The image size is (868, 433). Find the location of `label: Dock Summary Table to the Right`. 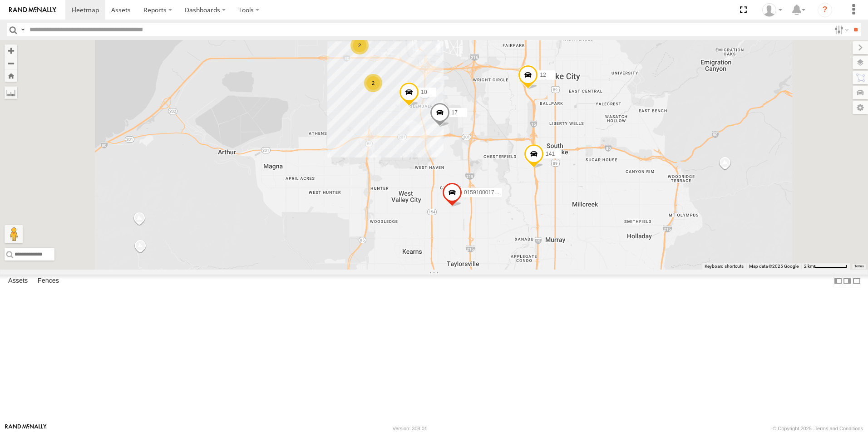

label: Dock Summary Table to the Right is located at coordinates (847, 281).